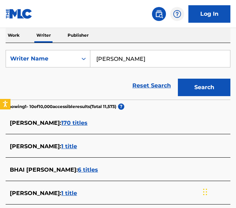  What do you see at coordinates (209, 14) in the screenshot?
I see `a: Log In` at bounding box center [209, 14].